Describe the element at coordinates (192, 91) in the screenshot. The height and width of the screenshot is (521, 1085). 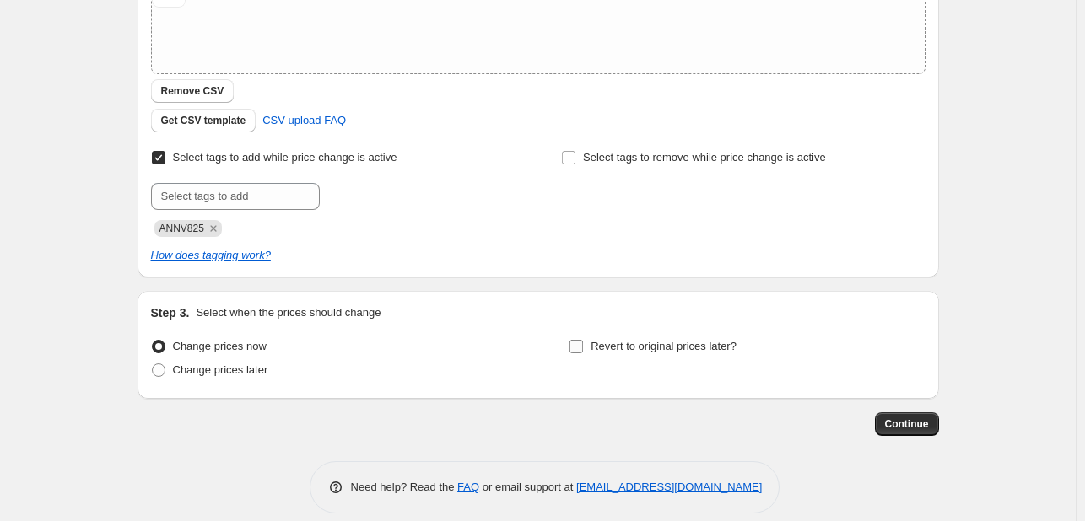
I see `button: Remove CSV` at that location.